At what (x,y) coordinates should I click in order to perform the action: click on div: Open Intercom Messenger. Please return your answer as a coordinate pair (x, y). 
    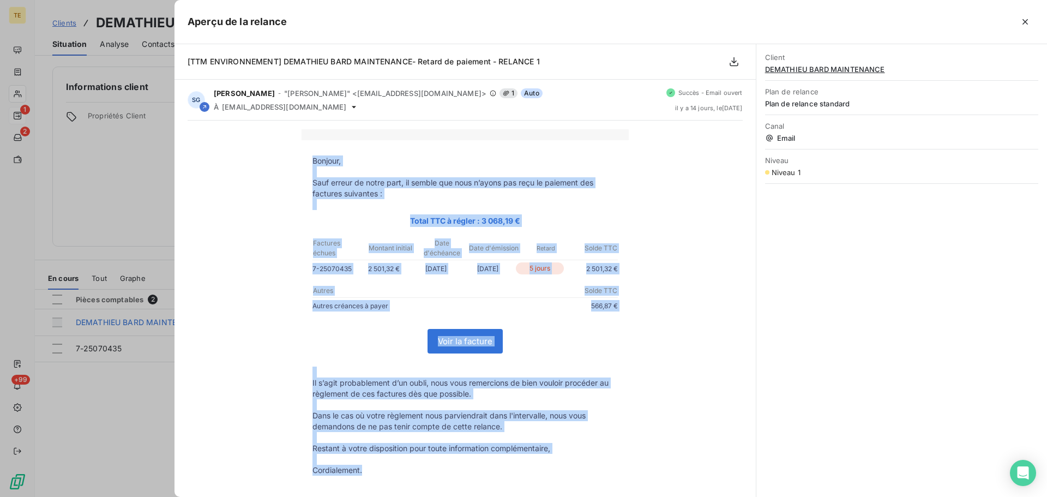
    Looking at the image, I should click on (1023, 473).